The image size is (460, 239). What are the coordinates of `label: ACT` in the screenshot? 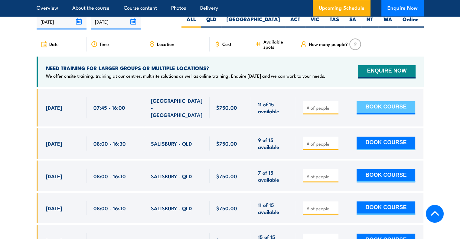 It's located at (295, 21).